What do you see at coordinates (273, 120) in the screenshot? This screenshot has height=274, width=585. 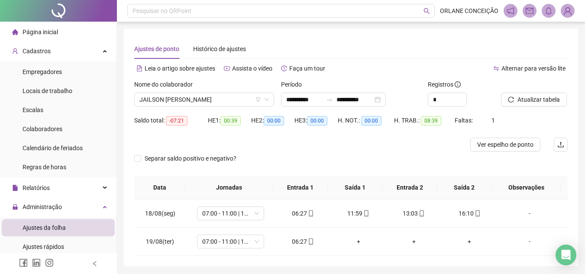 I see `div: HE 2:` at bounding box center [273, 120].